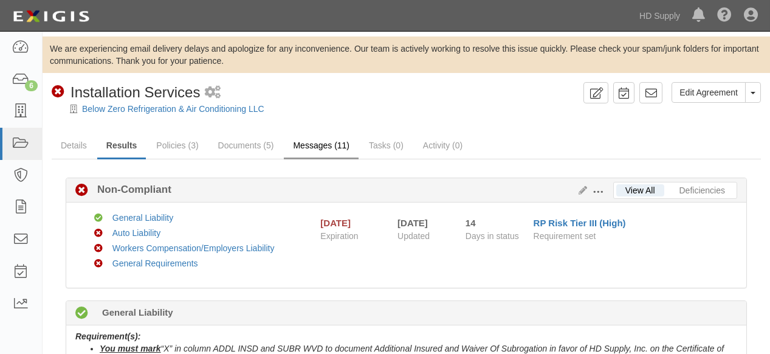  I want to click on span: Requirement set, so click(565, 236).